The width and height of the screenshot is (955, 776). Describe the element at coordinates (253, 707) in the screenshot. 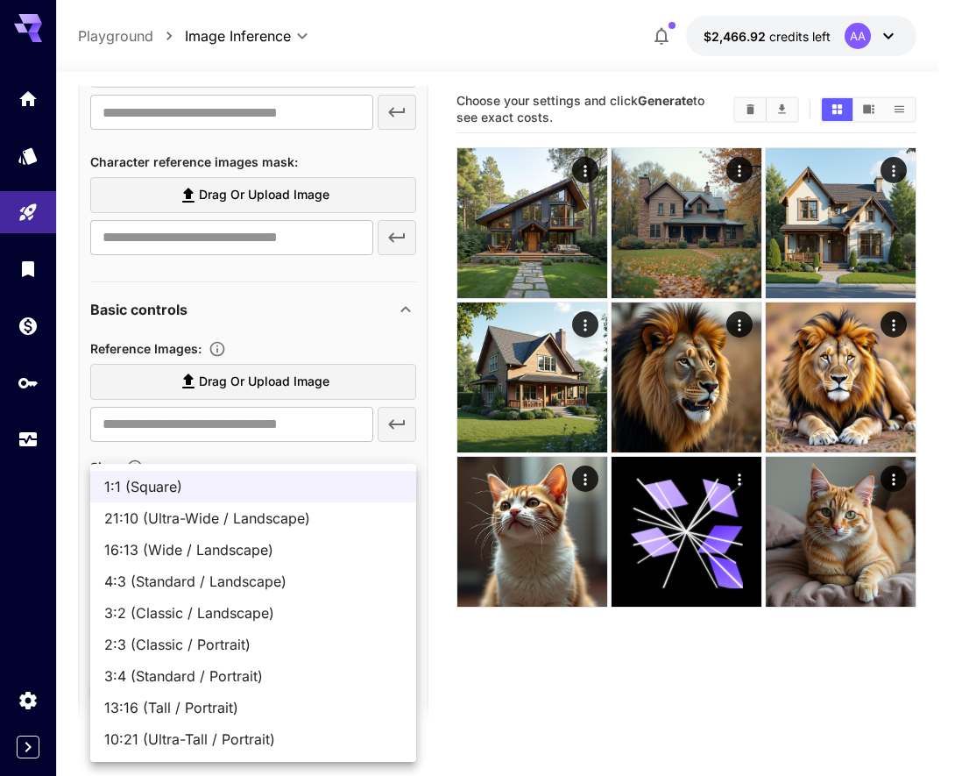

I see `span: 13:16 (Tall / Portrait)` at that location.